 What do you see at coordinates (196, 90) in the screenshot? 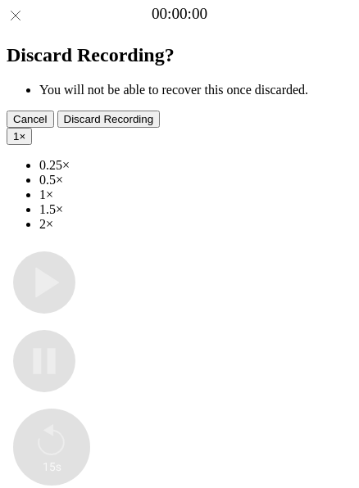
I see `li: You will not be able to recover this once discarded.` at bounding box center [196, 90].